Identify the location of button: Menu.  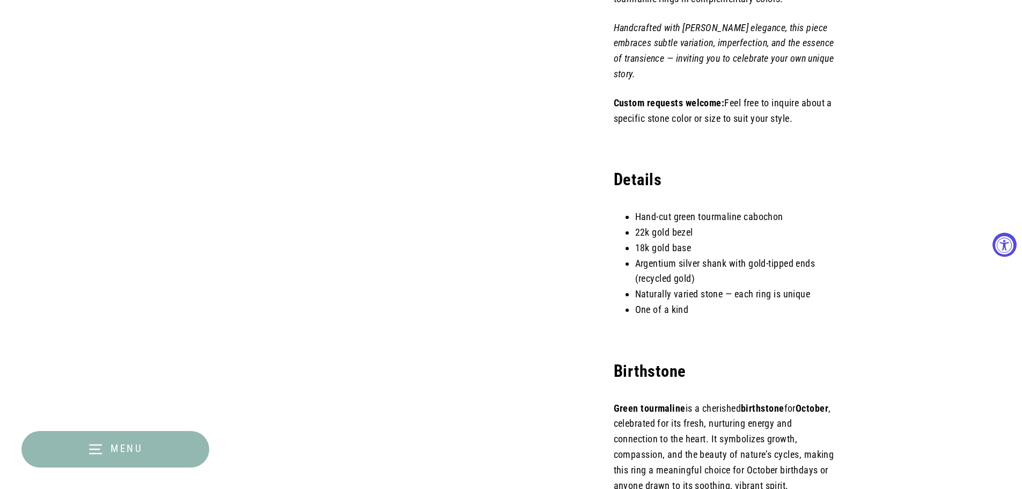
(115, 449).